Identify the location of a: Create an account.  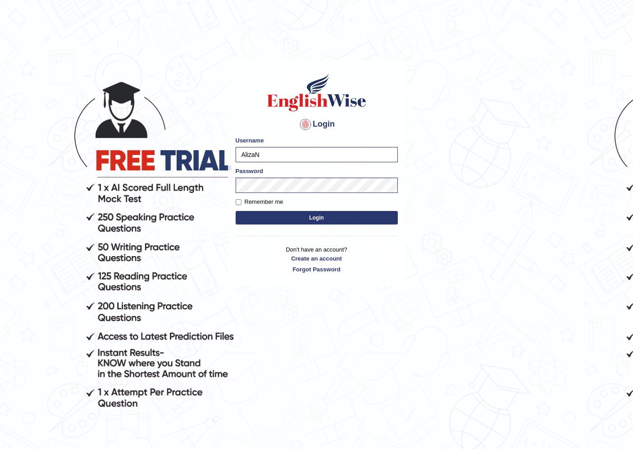
(317, 258).